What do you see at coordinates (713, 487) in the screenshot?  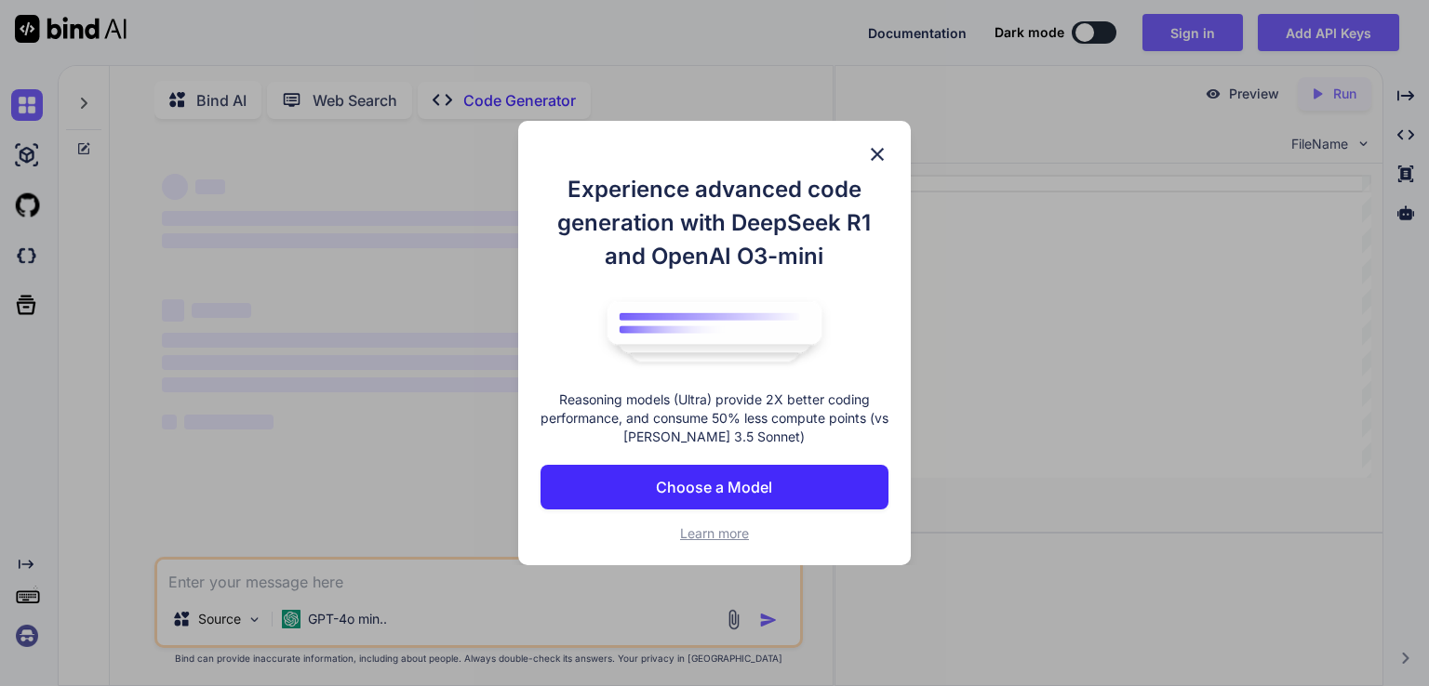 I see `p: Choose a Model` at bounding box center [713, 487].